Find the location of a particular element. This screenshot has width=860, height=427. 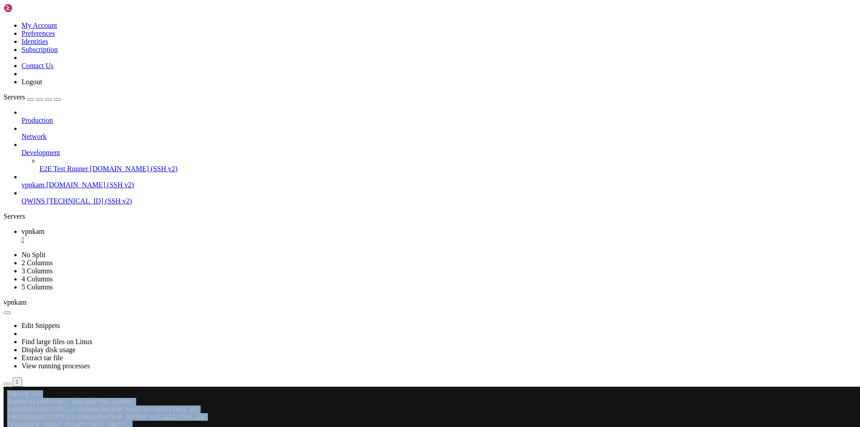

div: (33, 47) is located at coordinates (130, 365).